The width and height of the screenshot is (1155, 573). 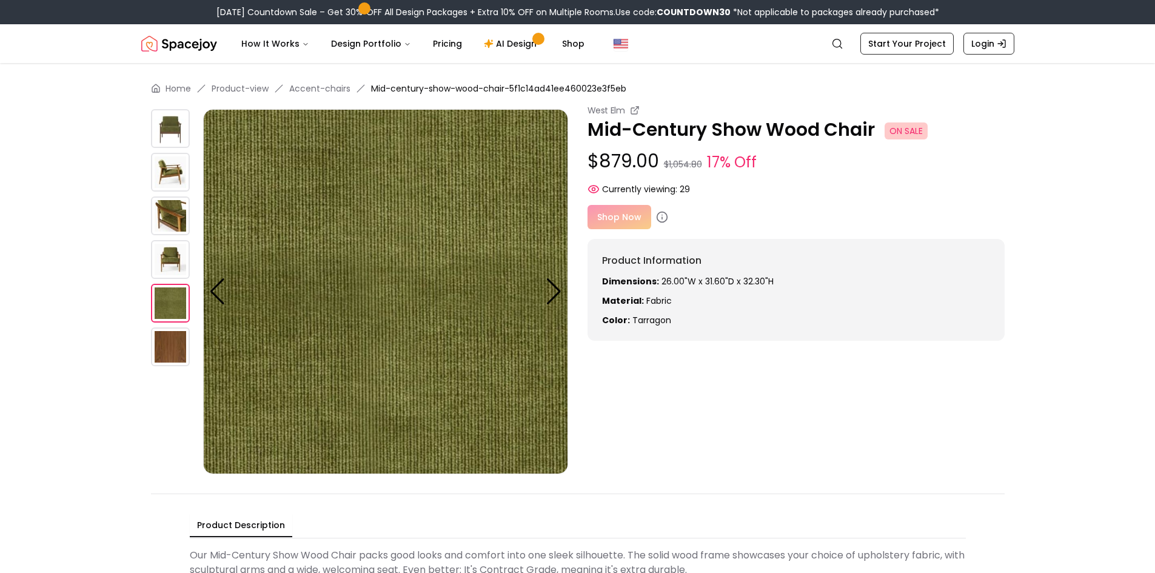 I want to click on span: fabric, so click(x=659, y=301).